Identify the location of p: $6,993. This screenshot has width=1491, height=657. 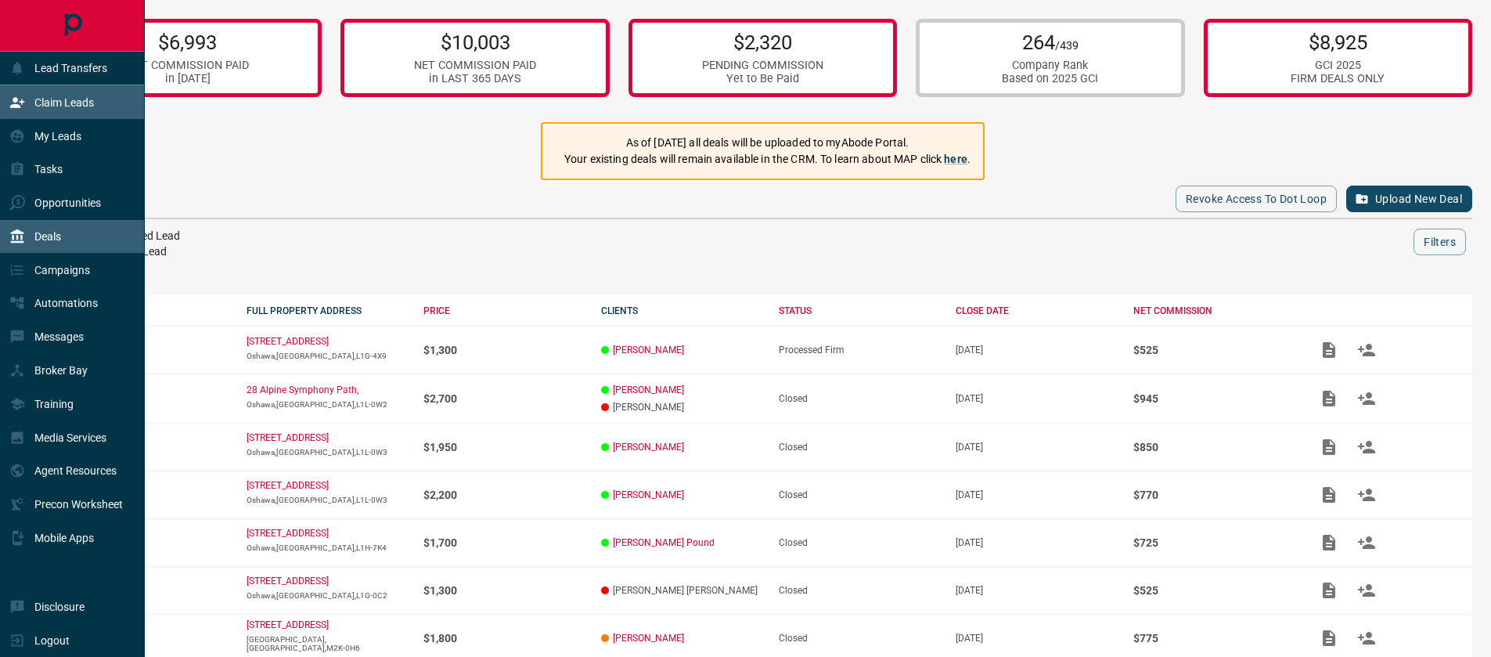
(188, 42).